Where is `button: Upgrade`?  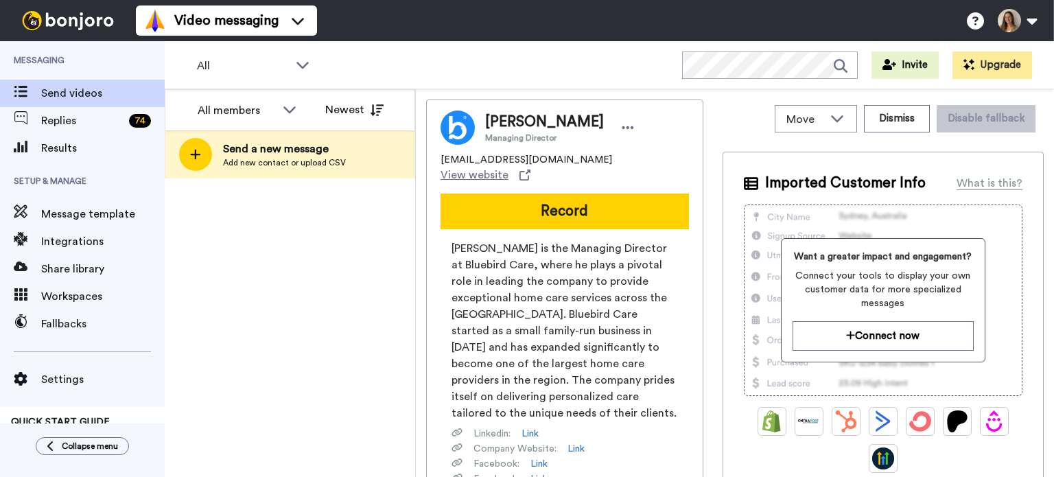
button: Upgrade is located at coordinates (992, 65).